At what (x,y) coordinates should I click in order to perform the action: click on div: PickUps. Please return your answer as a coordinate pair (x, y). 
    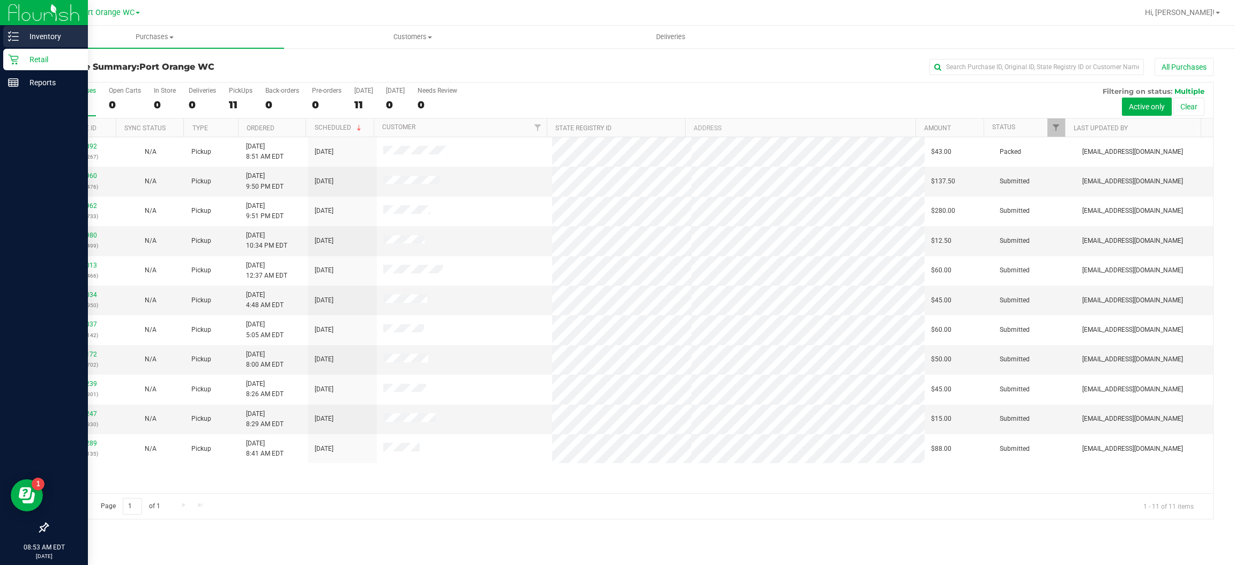
    Looking at the image, I should click on (241, 91).